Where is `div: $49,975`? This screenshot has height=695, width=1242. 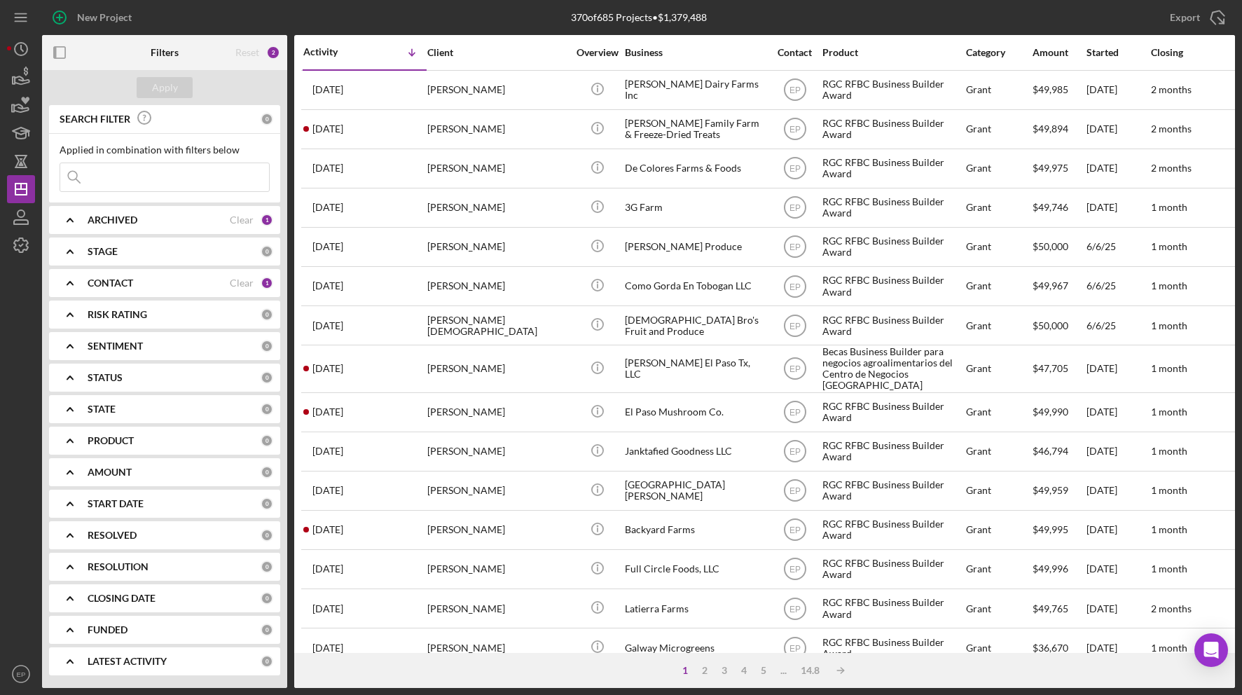
div: $49,975 is located at coordinates (1059, 168).